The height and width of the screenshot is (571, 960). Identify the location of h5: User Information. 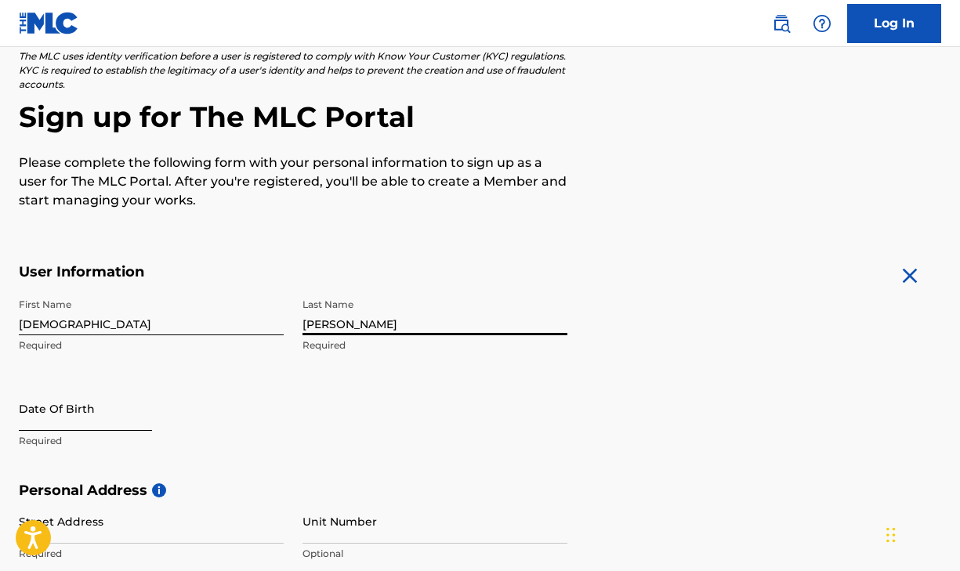
(293, 272).